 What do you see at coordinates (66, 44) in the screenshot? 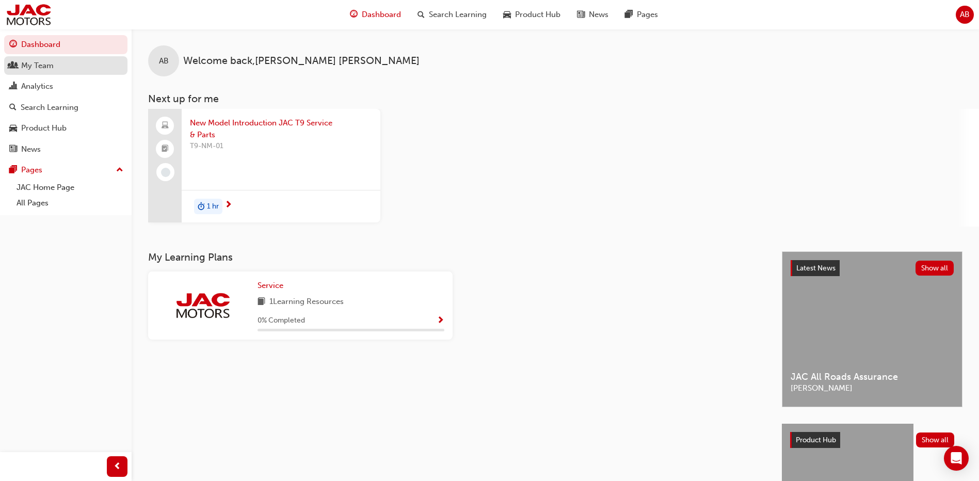
I see `a: Dashboard` at bounding box center [66, 44].